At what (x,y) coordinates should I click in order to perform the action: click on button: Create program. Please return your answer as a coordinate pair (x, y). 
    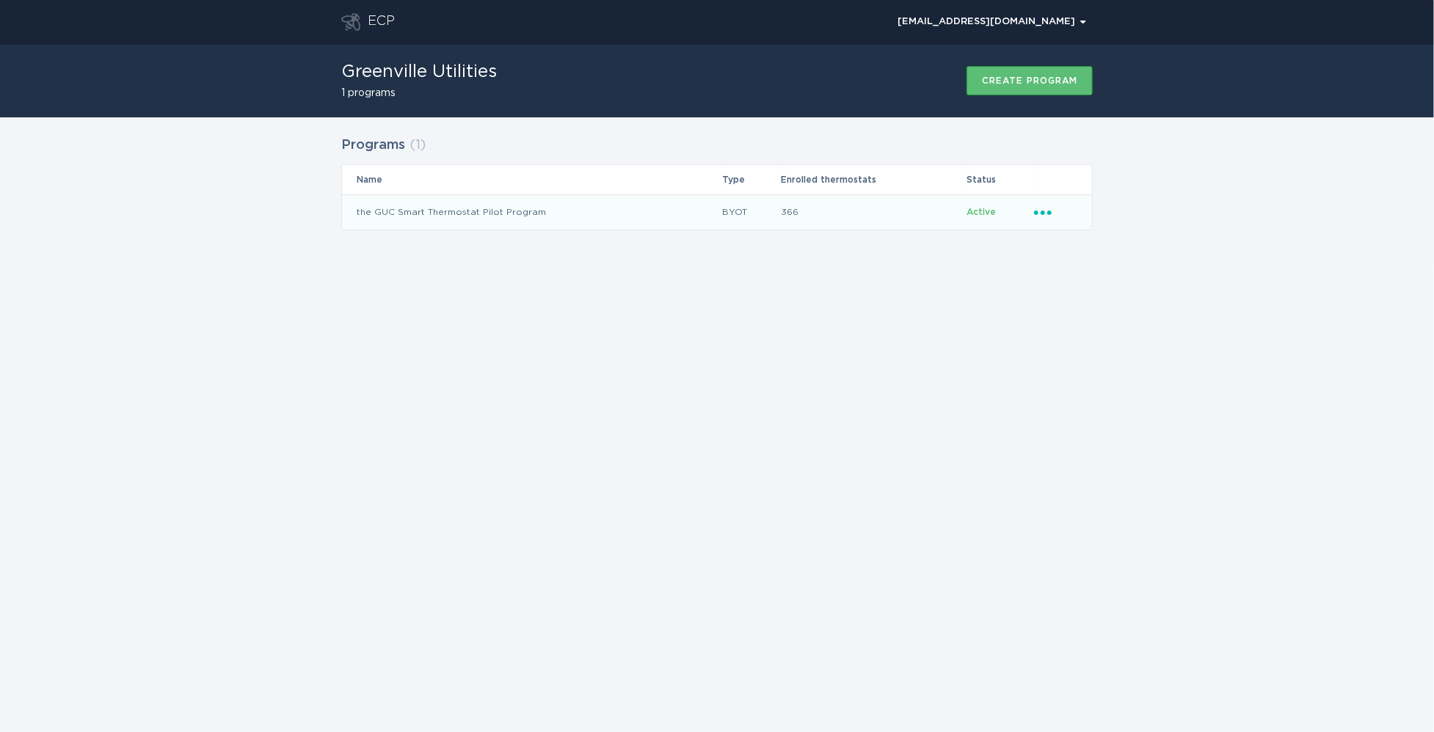
    Looking at the image, I should click on (1030, 81).